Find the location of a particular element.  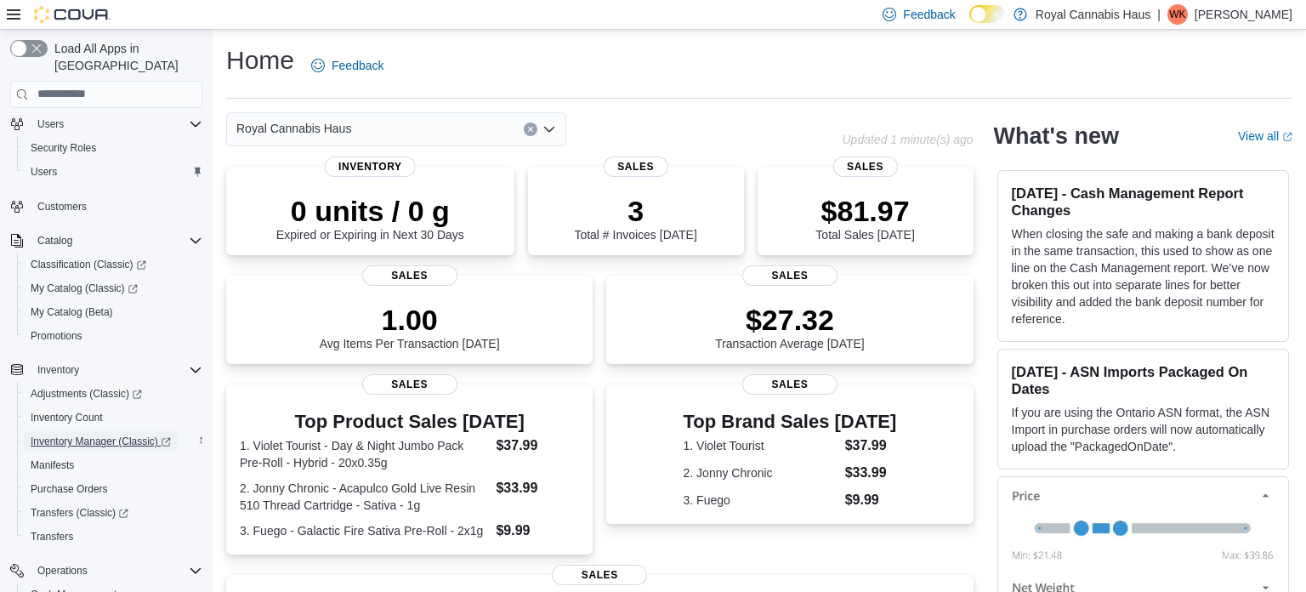

span: My Catalog (Beta) is located at coordinates (71, 312).